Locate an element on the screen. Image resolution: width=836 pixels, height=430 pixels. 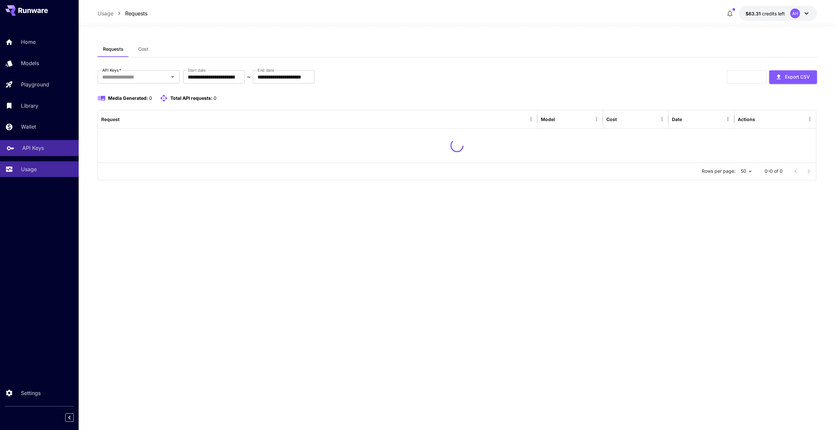
nav: breadcrumb is located at coordinates (123, 13).